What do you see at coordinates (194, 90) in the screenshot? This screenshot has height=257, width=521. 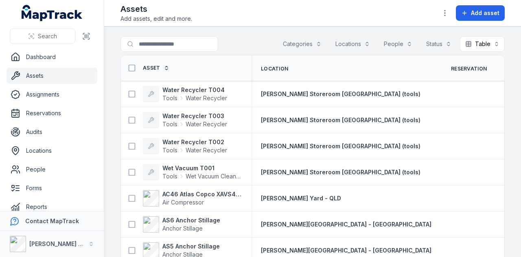 I see `strong: Water Recycler T004` at bounding box center [194, 90].